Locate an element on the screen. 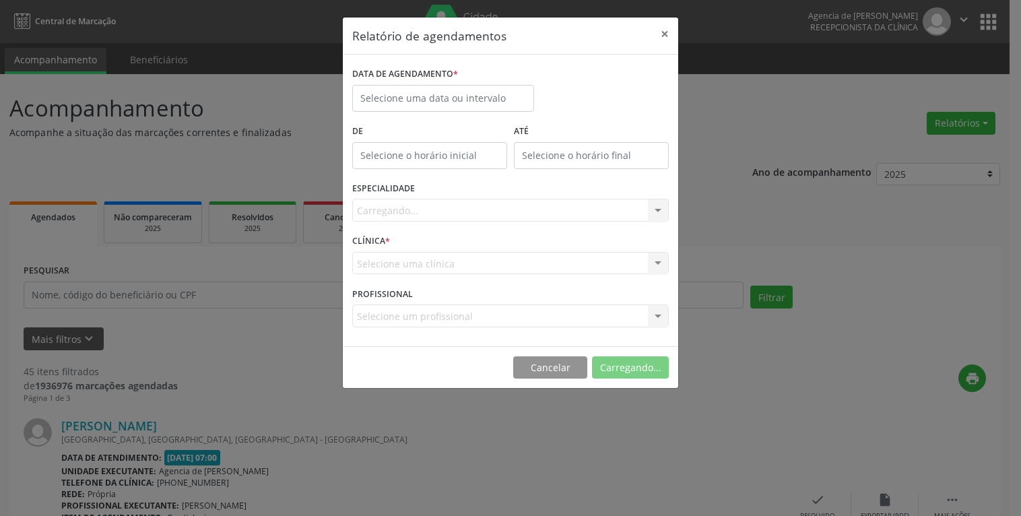  input: Selecione o horário inicial is located at coordinates (430, 156).